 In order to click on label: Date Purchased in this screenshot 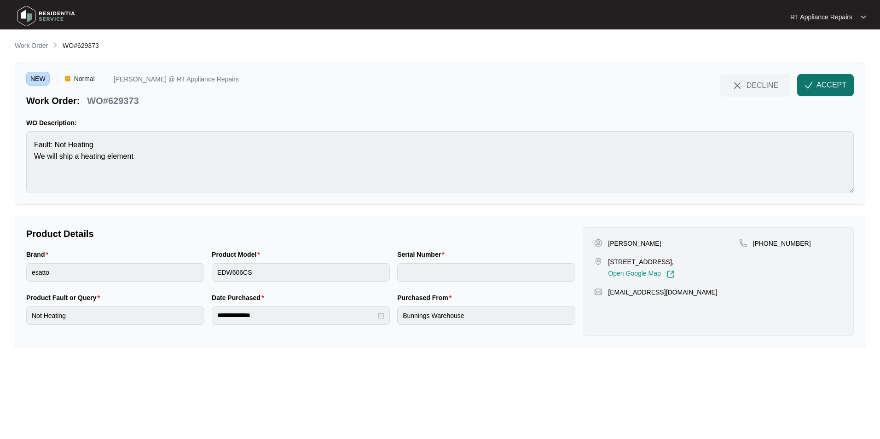, I will do `click(239, 298)`.